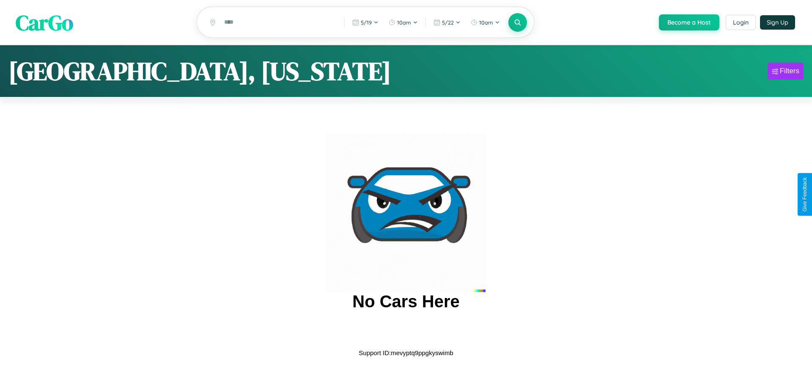  Describe the element at coordinates (406, 301) in the screenshot. I see `h2: No Cars Here` at that location.